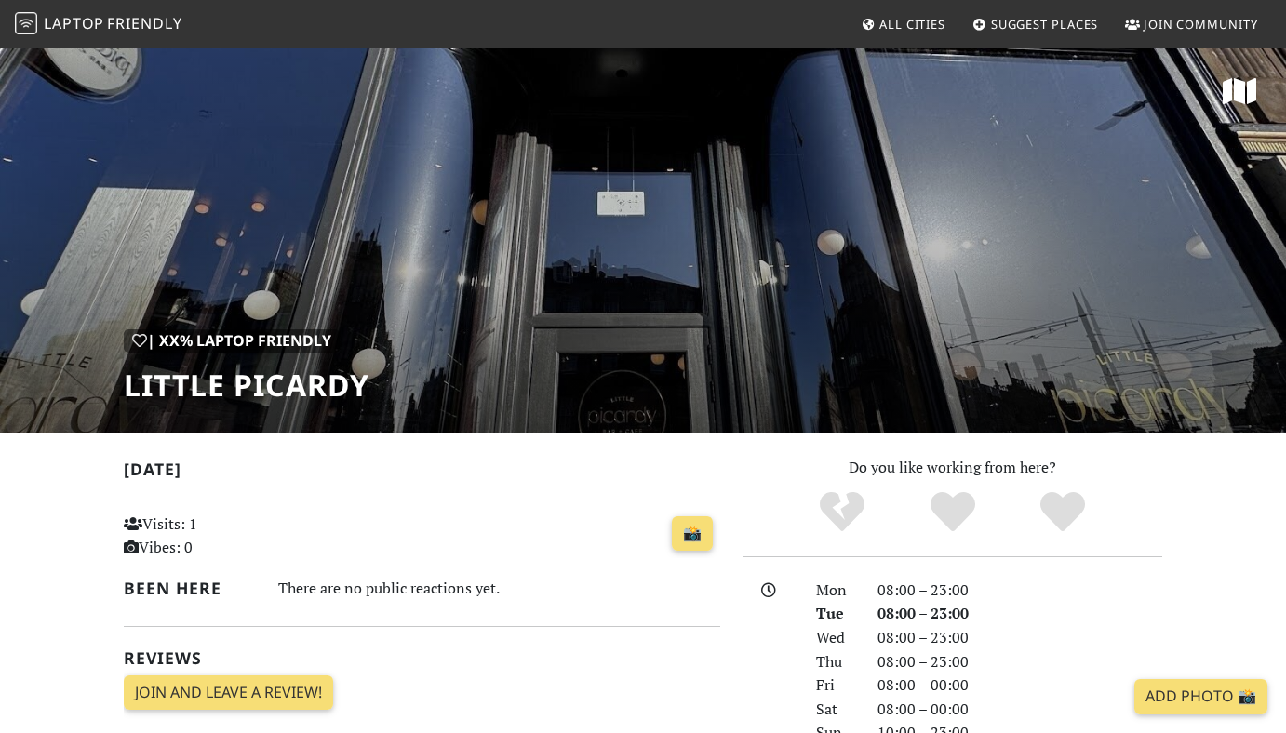 The height and width of the screenshot is (733, 1286). Describe the element at coordinates (952, 513) in the screenshot. I see `div: Yes` at that location.